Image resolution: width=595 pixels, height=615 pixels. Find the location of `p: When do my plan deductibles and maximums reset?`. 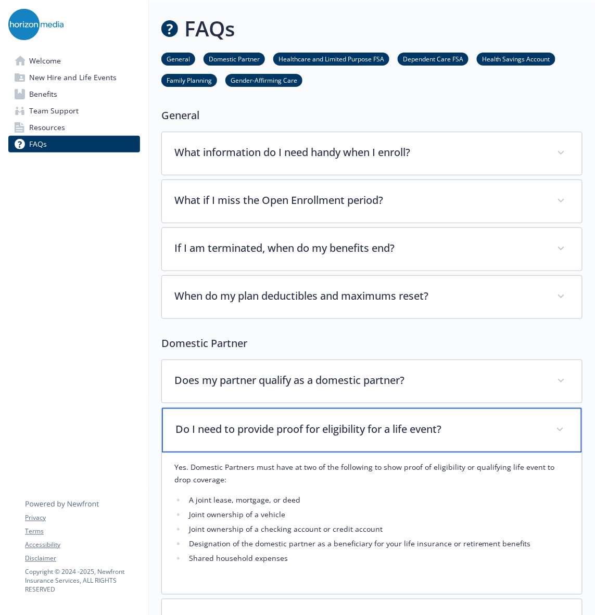

p: When do my plan deductibles and maximums reset? is located at coordinates (359, 296).